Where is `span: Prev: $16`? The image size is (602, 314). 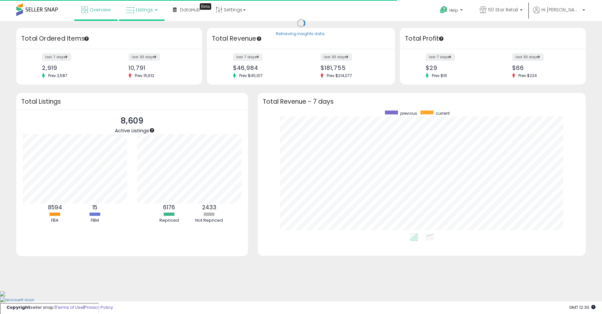 span: Prev: $16 is located at coordinates (439, 76).